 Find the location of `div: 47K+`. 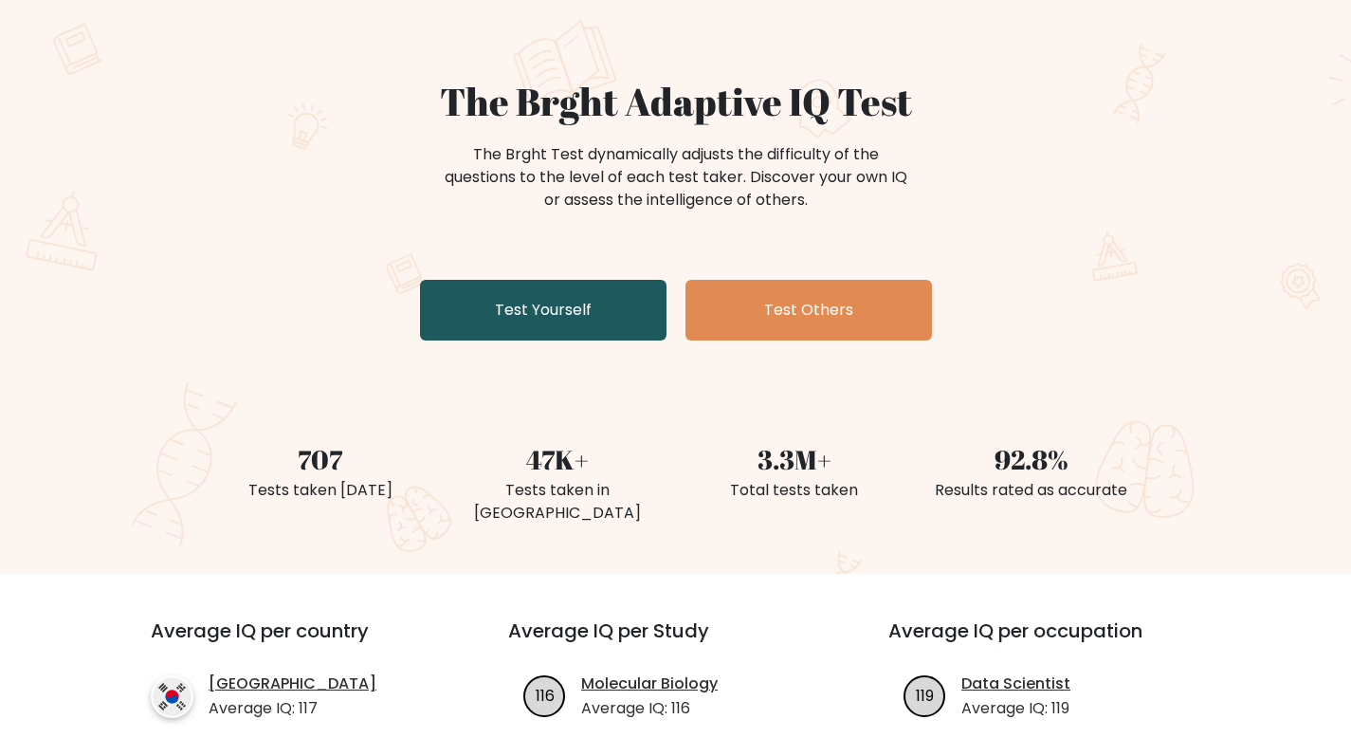

div: 47K+ is located at coordinates (558, 459).